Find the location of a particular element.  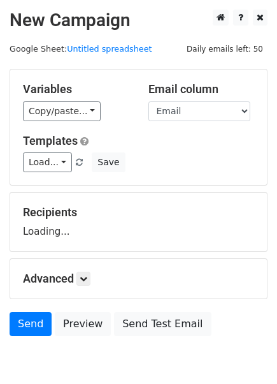

a: Daily emails left: 50 is located at coordinates (225, 48).